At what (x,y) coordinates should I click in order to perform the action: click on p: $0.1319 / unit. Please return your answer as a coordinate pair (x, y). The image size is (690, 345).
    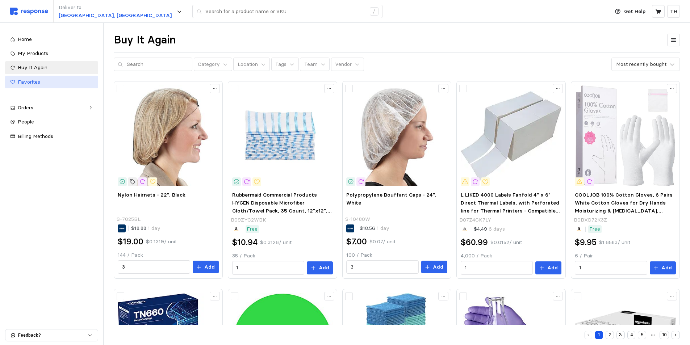
    Looking at the image, I should click on (161, 242).